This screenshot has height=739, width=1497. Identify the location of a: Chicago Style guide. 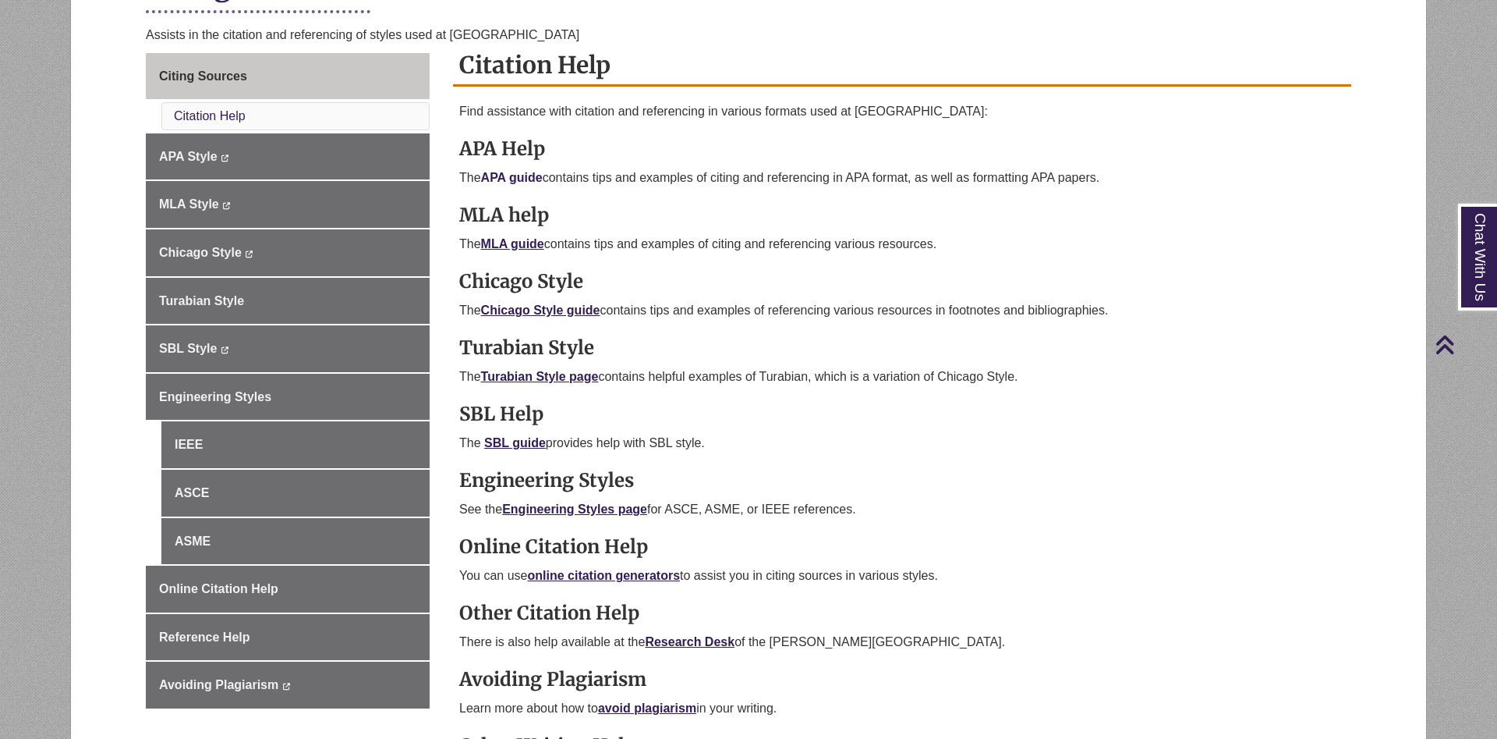
(540, 310).